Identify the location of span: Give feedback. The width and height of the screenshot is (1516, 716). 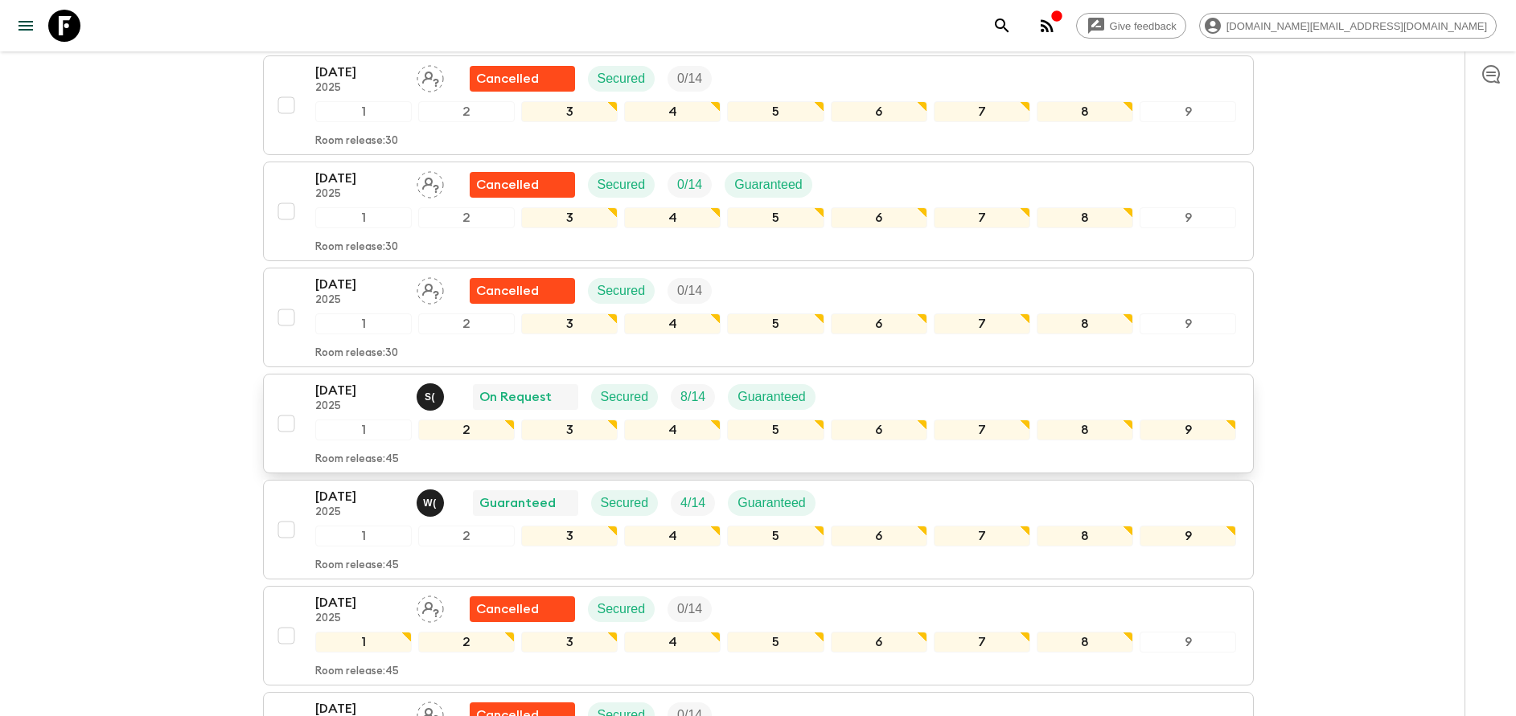
(1143, 26).